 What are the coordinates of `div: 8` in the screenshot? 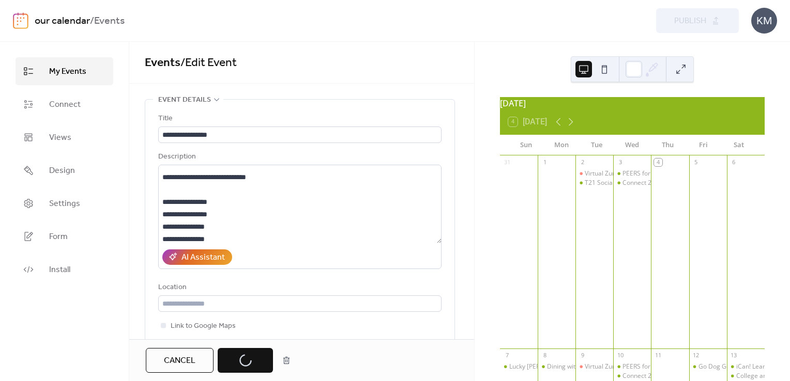 It's located at (544, 356).